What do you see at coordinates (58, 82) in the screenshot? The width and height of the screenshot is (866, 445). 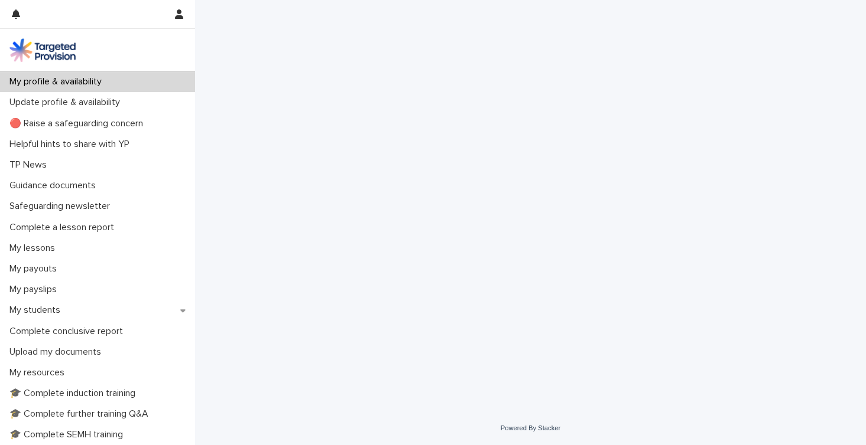 I see `p: My profile & availability` at bounding box center [58, 82].